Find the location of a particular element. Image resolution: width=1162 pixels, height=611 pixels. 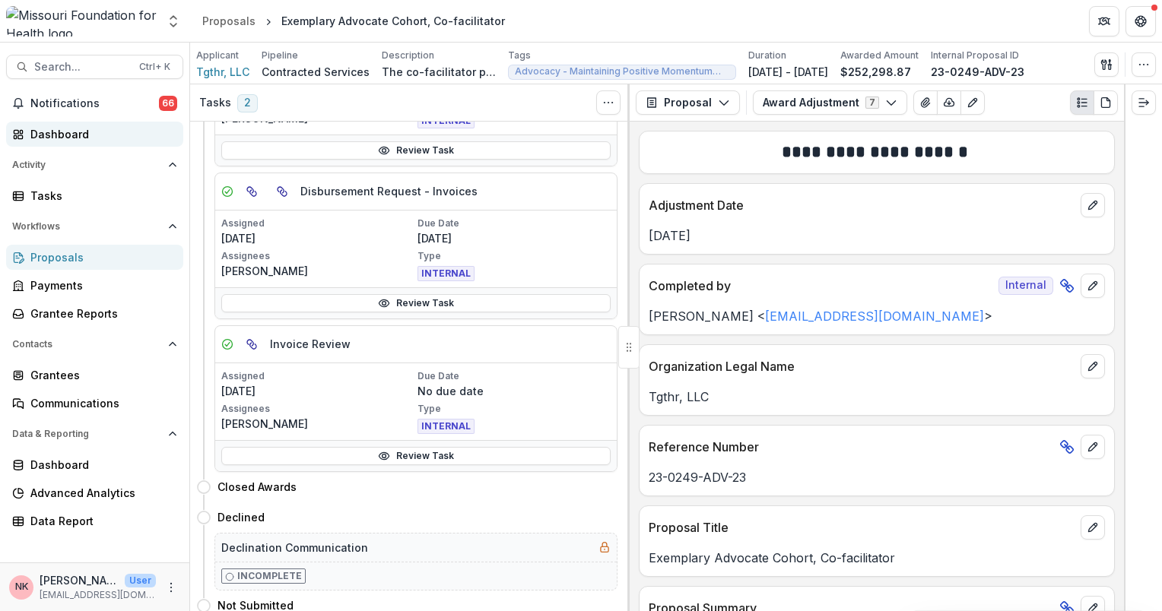

div: Nancy Kelley is located at coordinates (21, 587).